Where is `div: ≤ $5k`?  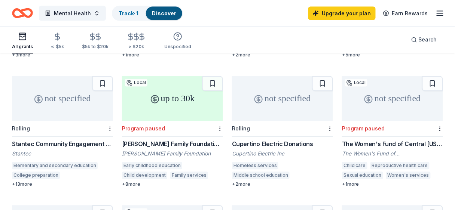
div: ≤ $5k is located at coordinates (57, 47).